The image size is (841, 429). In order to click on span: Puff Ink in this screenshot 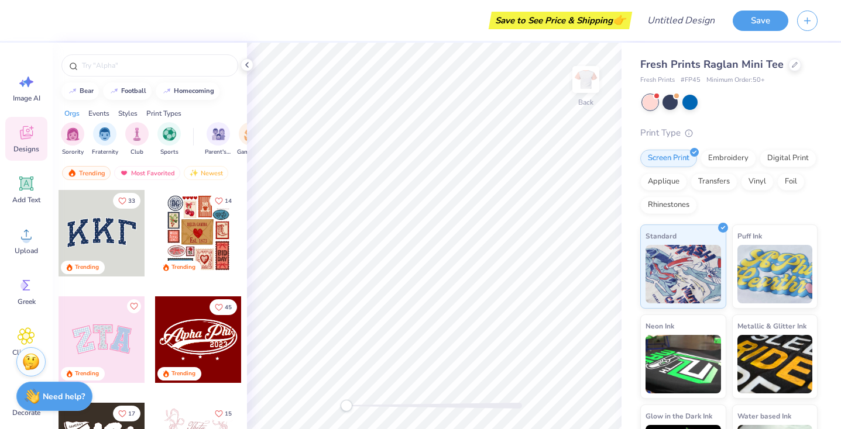, I will do `click(749, 236)`.